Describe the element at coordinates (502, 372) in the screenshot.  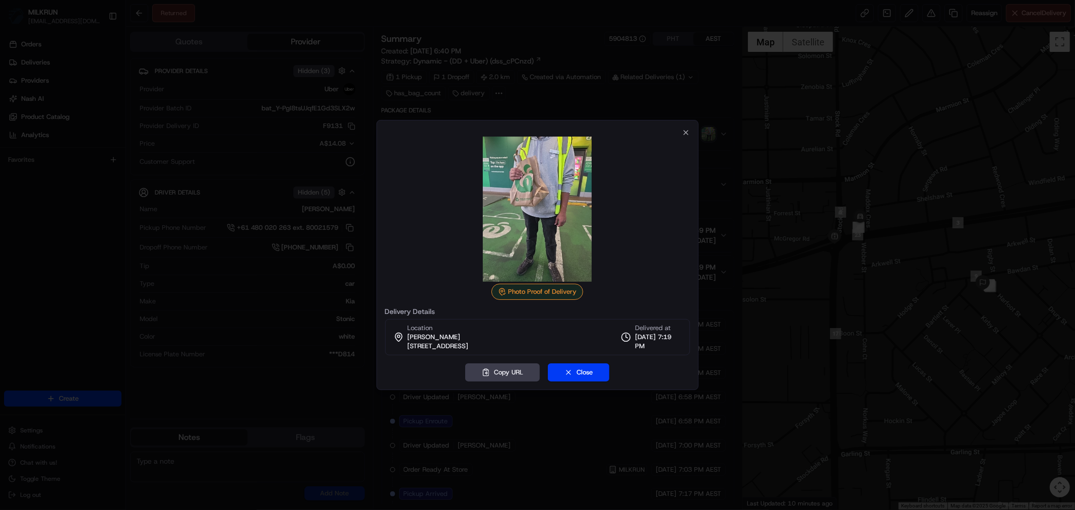
I see `button: Copy URL` at that location.